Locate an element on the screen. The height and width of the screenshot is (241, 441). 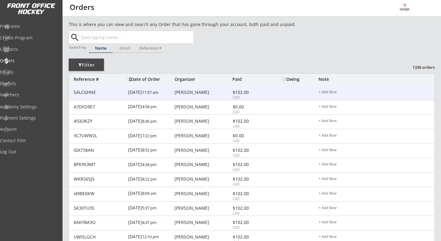
div: Search by is located at coordinates (78, 47).